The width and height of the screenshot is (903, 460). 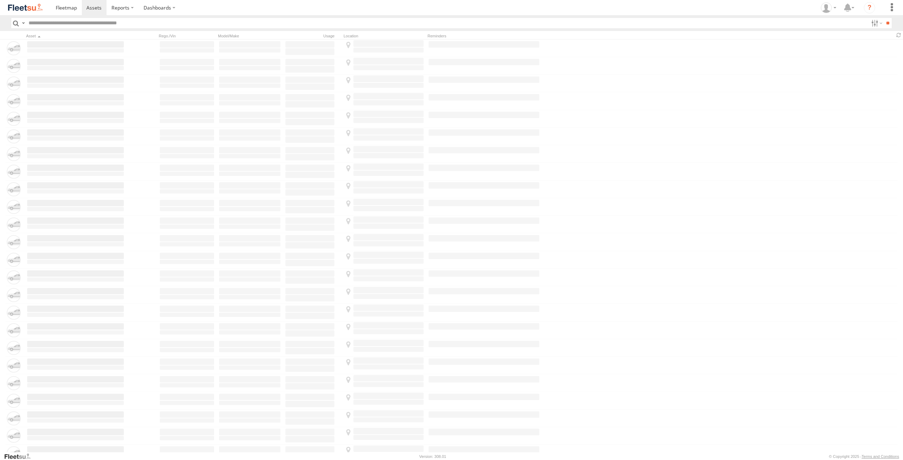 What do you see at coordinates (898, 35) in the screenshot?
I see `span: Refresh` at bounding box center [898, 35].